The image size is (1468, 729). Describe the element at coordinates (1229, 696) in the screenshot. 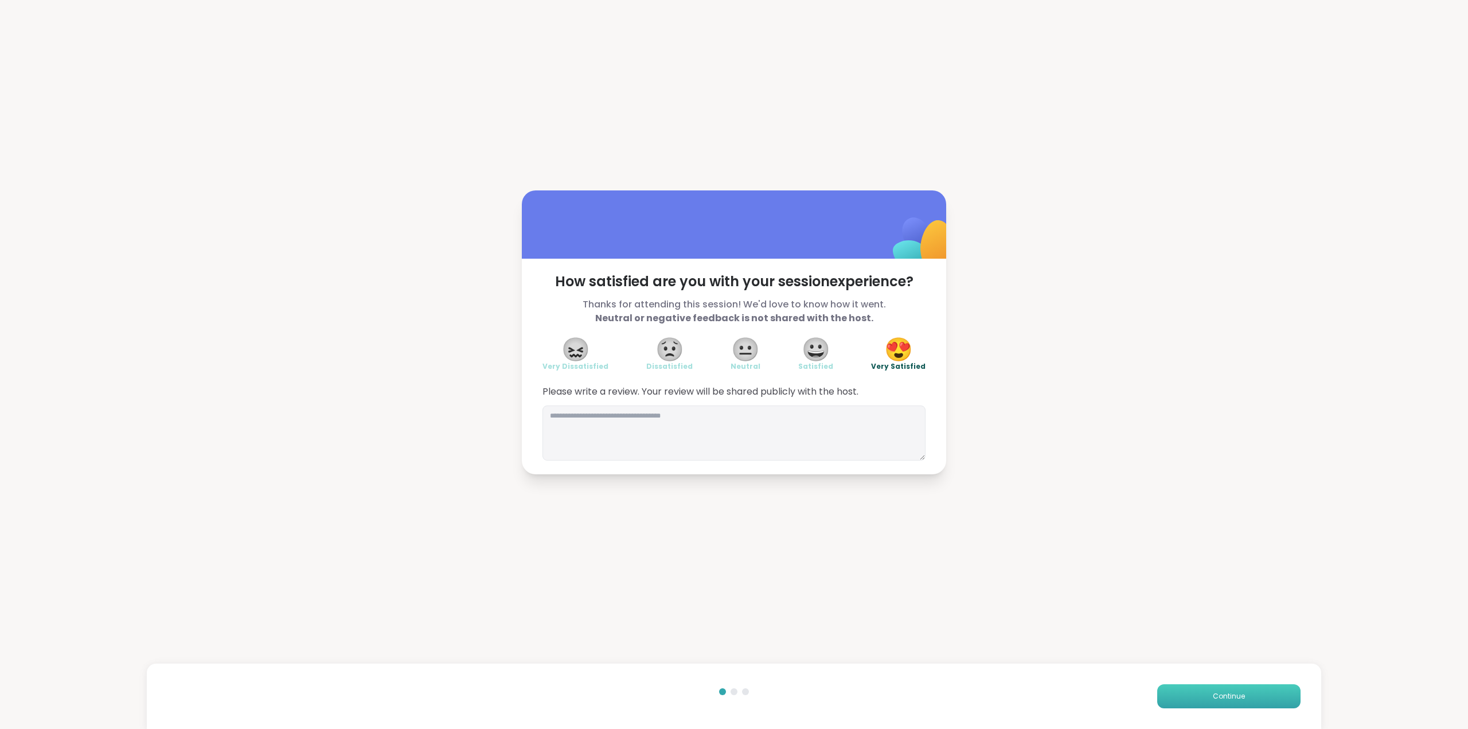

I see `span: Continue` at that location.